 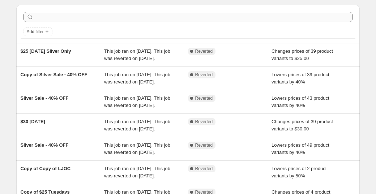 I want to click on button: Add filter, so click(x=38, y=32).